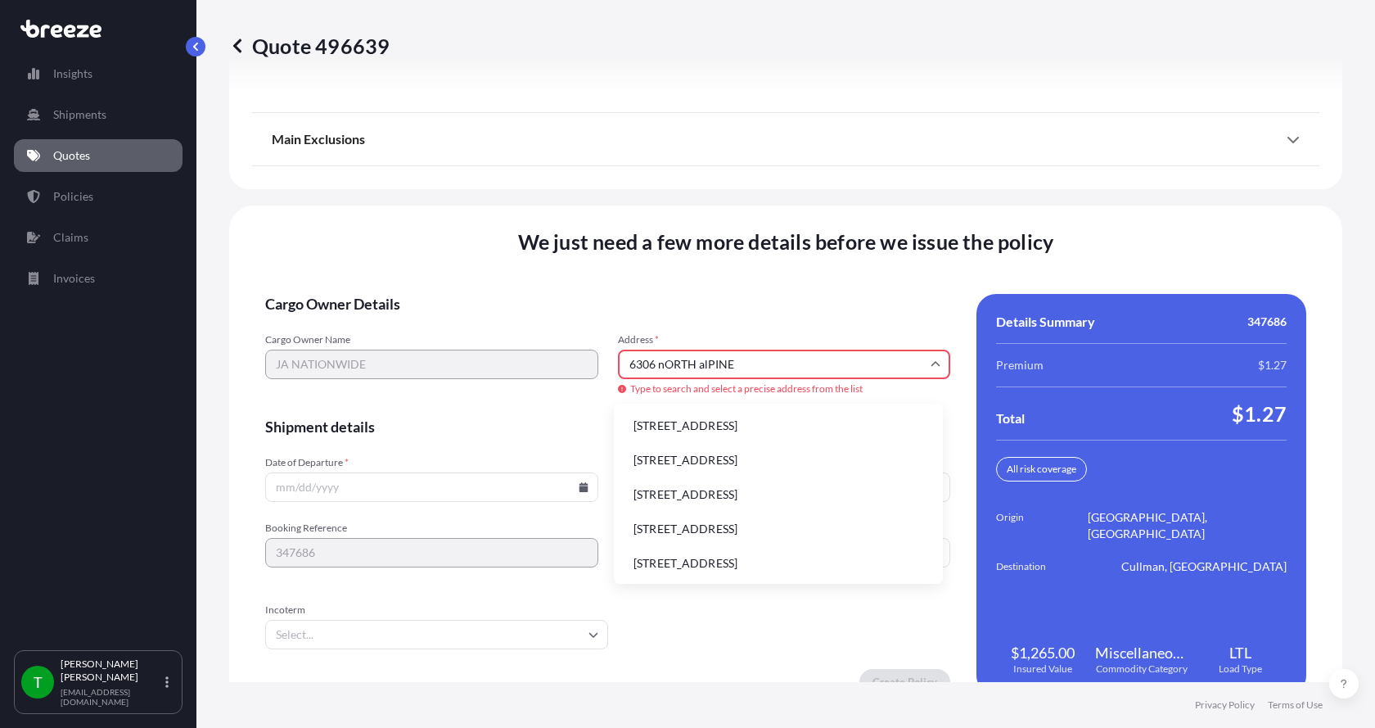  What do you see at coordinates (431, 552) in the screenshot?
I see `input: Your internal reference` at bounding box center [431, 552].